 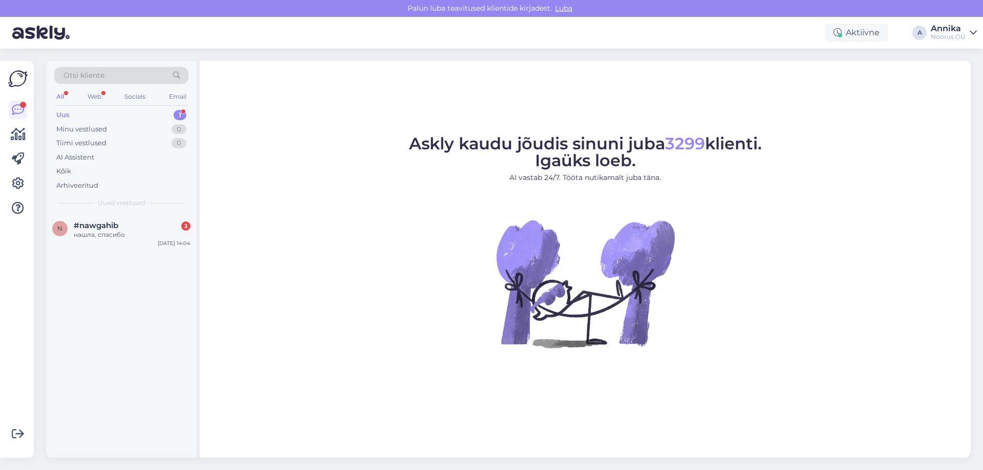 I want to click on div: AI Assistent, so click(x=75, y=158).